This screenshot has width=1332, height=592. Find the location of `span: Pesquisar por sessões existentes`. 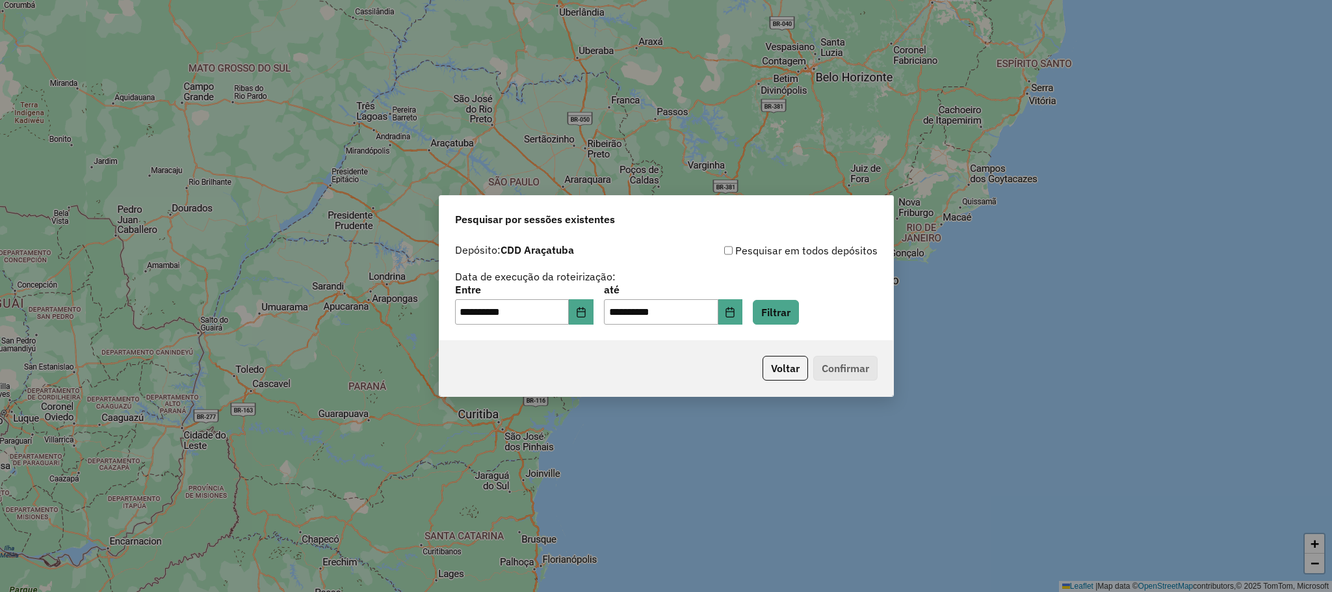

span: Pesquisar por sessões existentes is located at coordinates (535, 219).